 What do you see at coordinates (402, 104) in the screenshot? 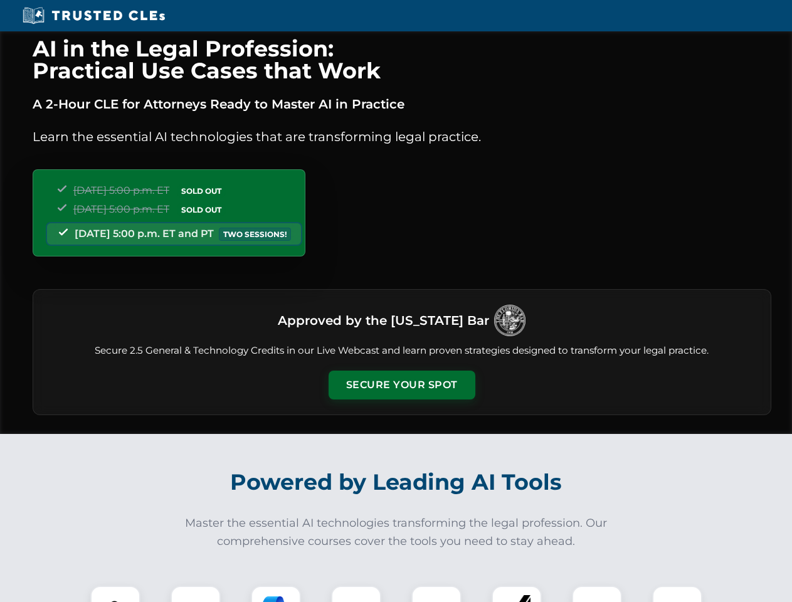
I see `p: A 2-Hour CLE for Attorneys Ready to Master AI in Practice` at bounding box center [402, 104].